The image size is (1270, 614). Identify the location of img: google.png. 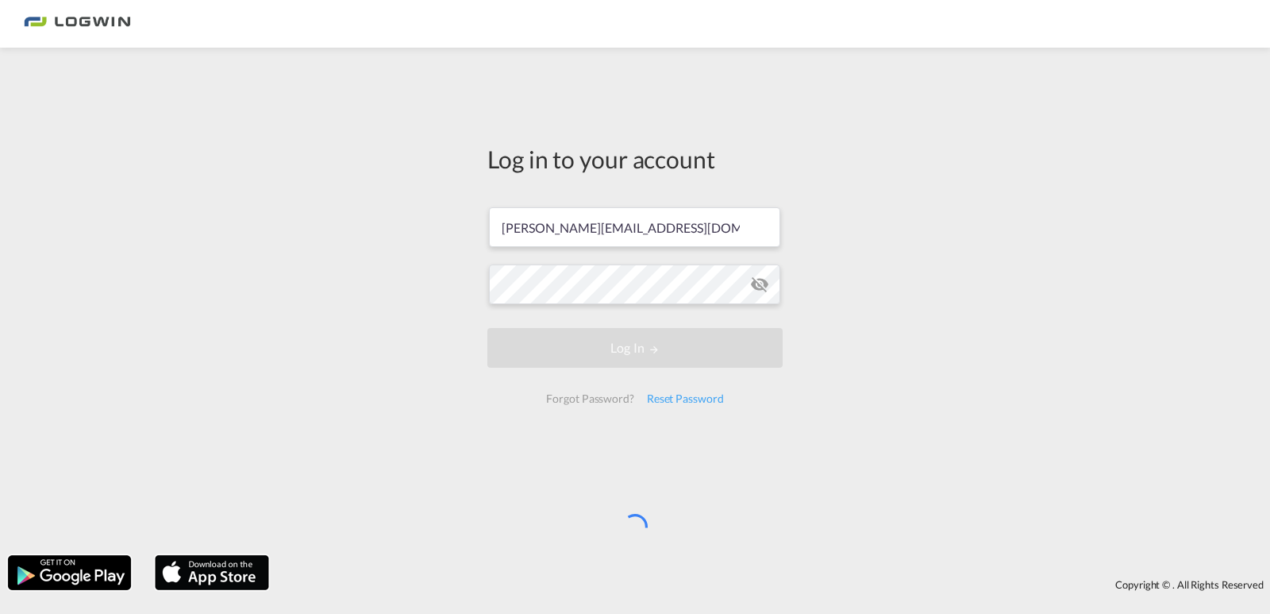
(69, 572).